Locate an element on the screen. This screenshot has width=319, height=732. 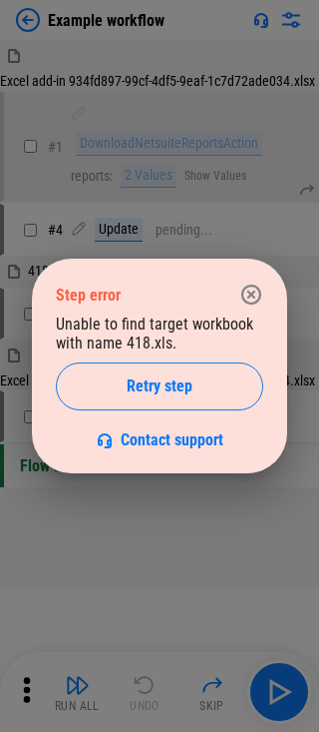
span: Contact support is located at coordinates (172, 439).